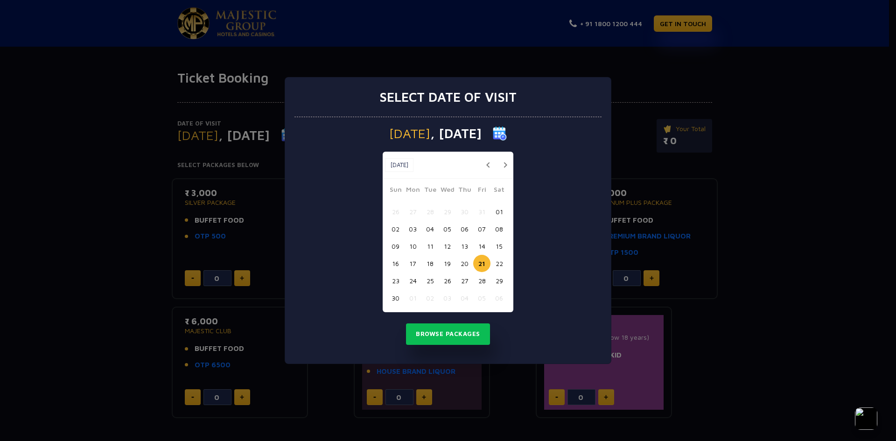  What do you see at coordinates (448, 97) in the screenshot?
I see `h3: Select date of visit` at bounding box center [448, 97].